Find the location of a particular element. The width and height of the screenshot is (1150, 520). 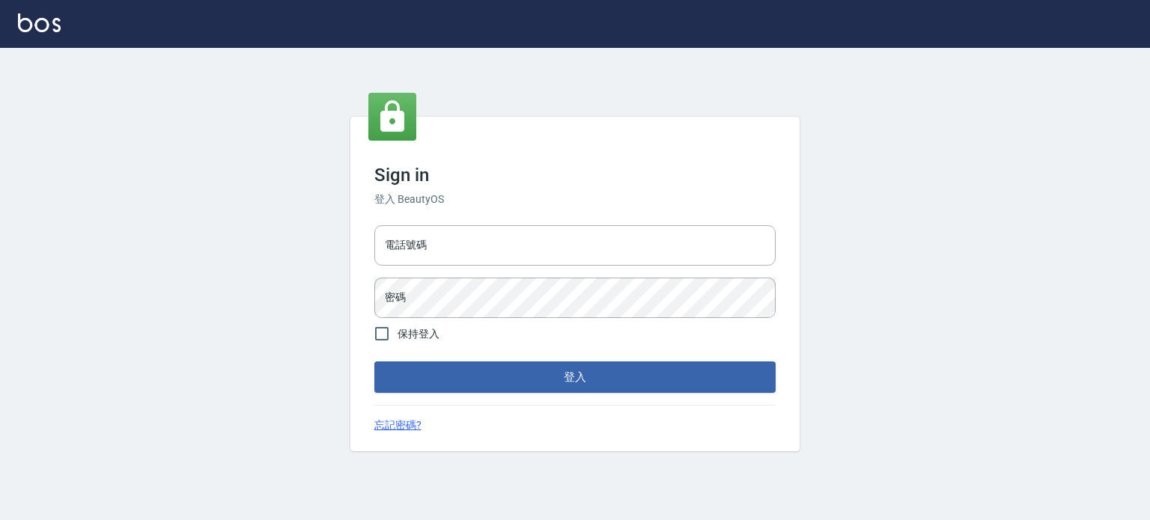

a: 忘記密碼? is located at coordinates (398, 425).